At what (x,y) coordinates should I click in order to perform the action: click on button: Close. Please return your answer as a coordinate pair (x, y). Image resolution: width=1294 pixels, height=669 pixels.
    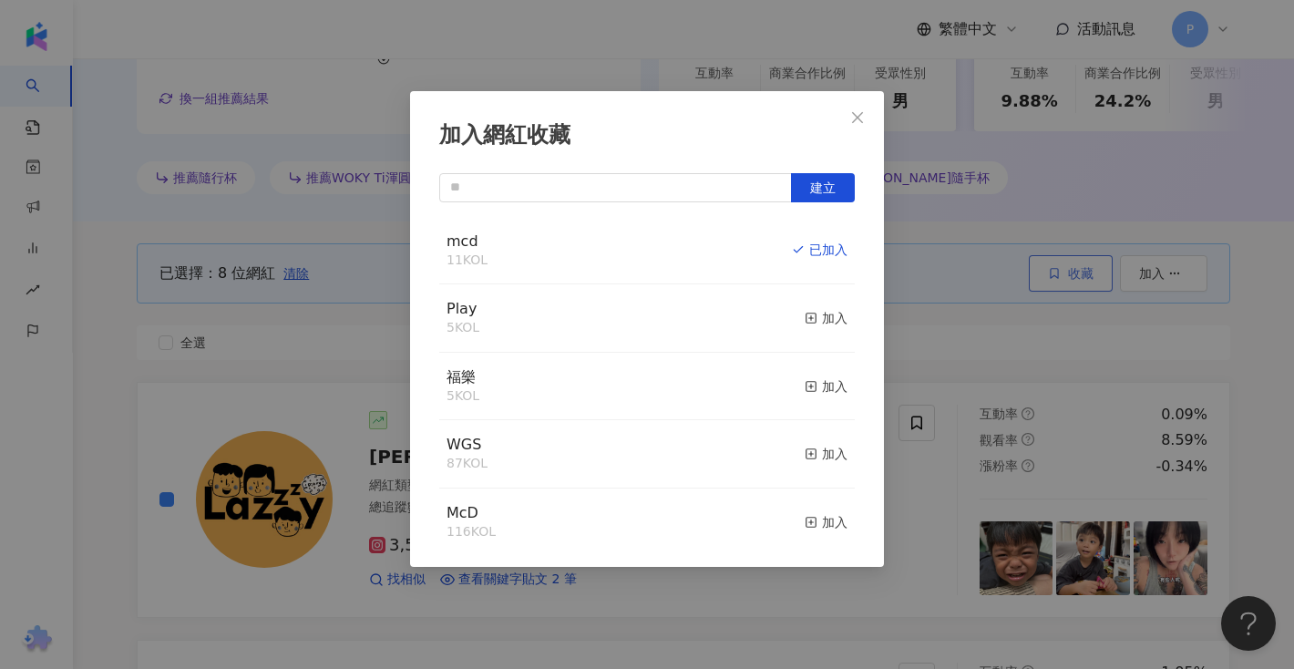
    Looking at the image, I should click on (858, 118).